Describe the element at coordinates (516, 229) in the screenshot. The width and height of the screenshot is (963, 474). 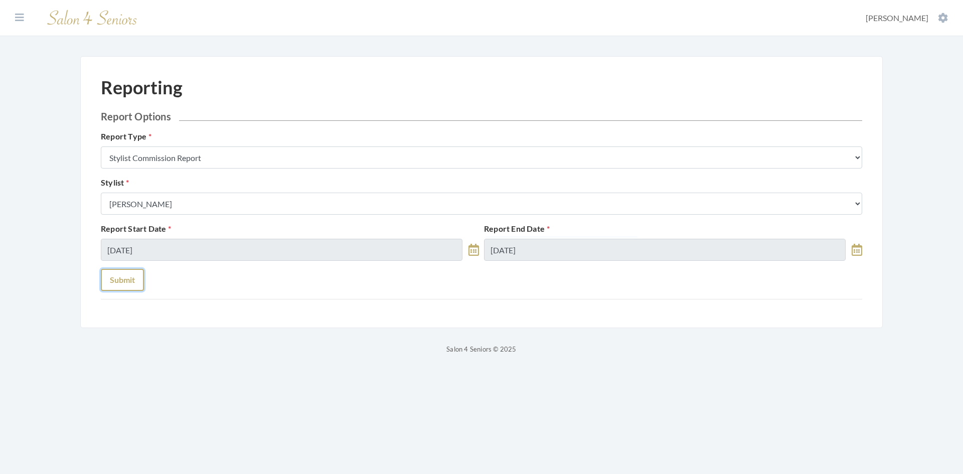
I see `label: Report End Date` at that location.